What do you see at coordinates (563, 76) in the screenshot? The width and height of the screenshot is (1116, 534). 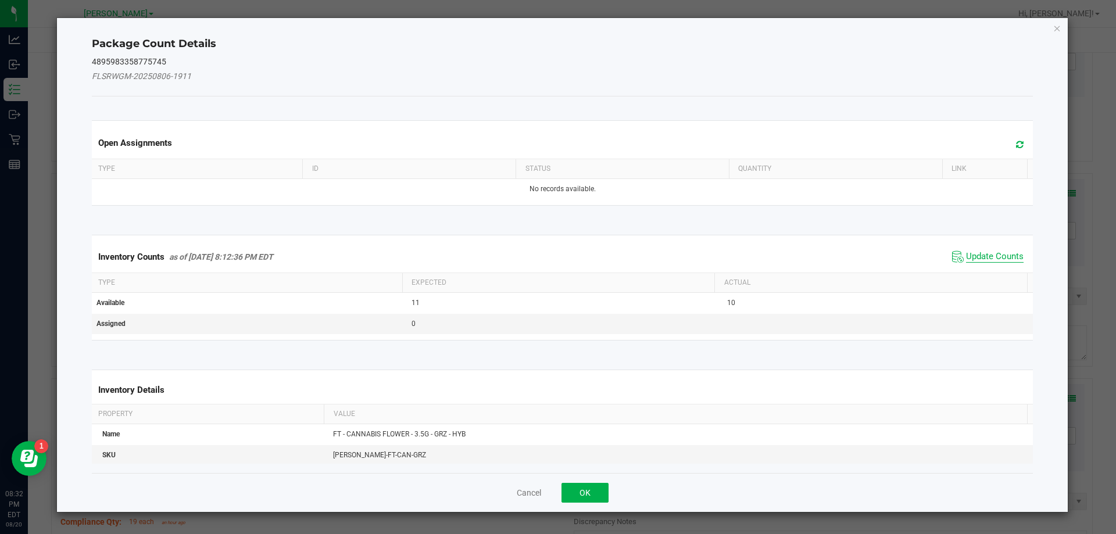 I see `h5: FLSRWGM-20250806-1911` at bounding box center [563, 76].